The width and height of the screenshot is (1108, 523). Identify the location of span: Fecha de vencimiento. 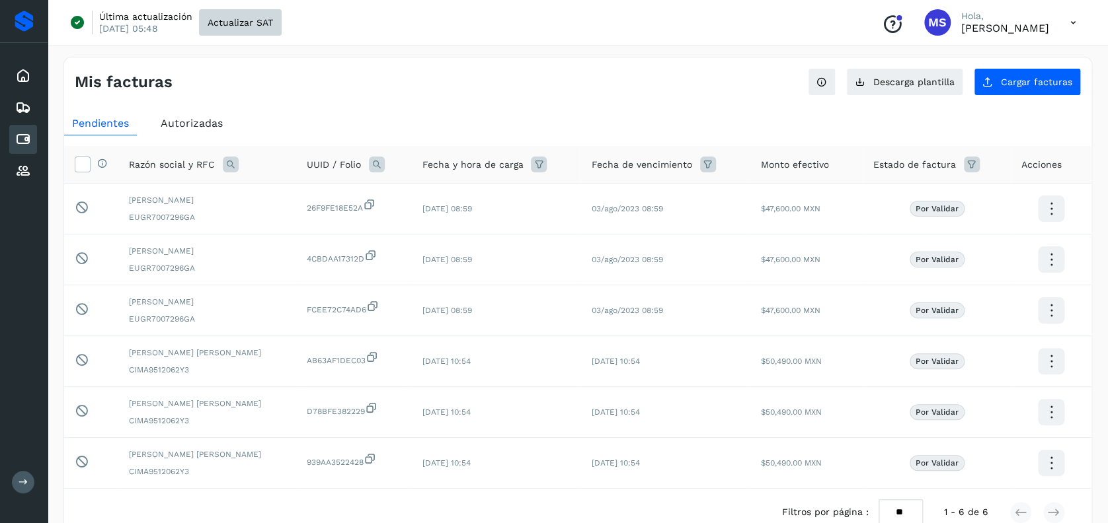
(642, 165).